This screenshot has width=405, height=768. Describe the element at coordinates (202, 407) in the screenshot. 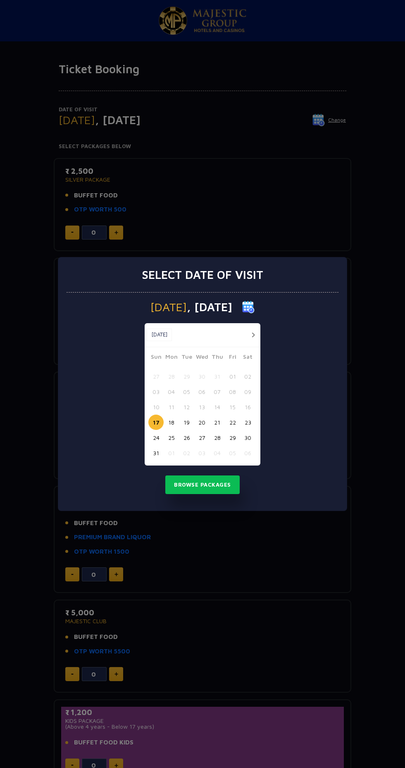

I see `button: 13` at that location.